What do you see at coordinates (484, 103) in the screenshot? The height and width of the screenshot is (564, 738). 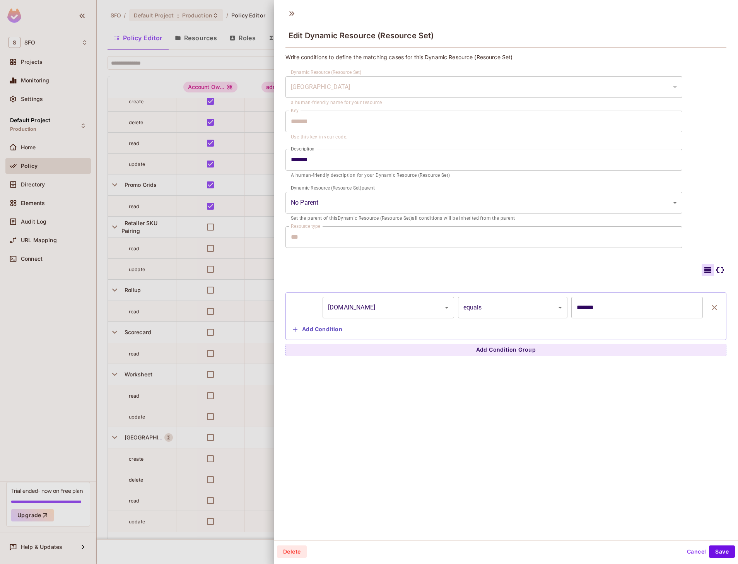 I see `p: a human-friendly name for your resource` at bounding box center [484, 103].